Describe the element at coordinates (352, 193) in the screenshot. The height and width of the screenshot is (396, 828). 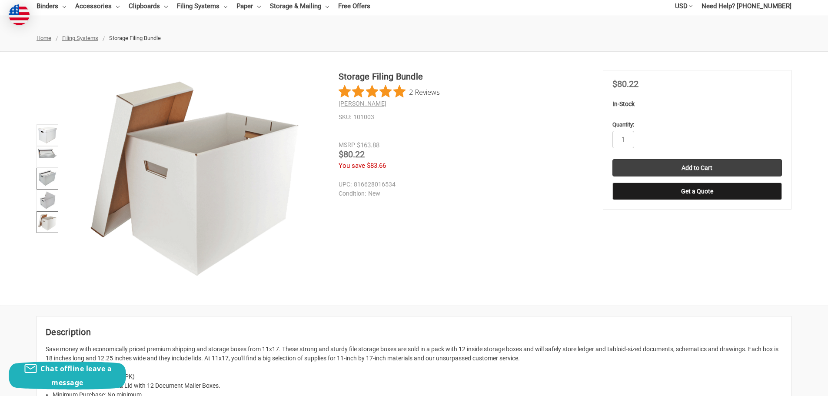
I see `dt: Condition:` at that location.